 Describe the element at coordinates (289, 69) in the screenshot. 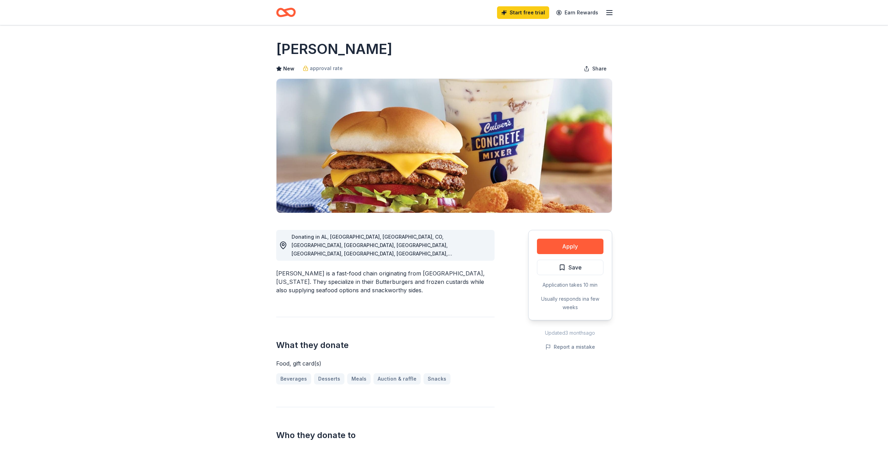

I see `span: New` at that location.